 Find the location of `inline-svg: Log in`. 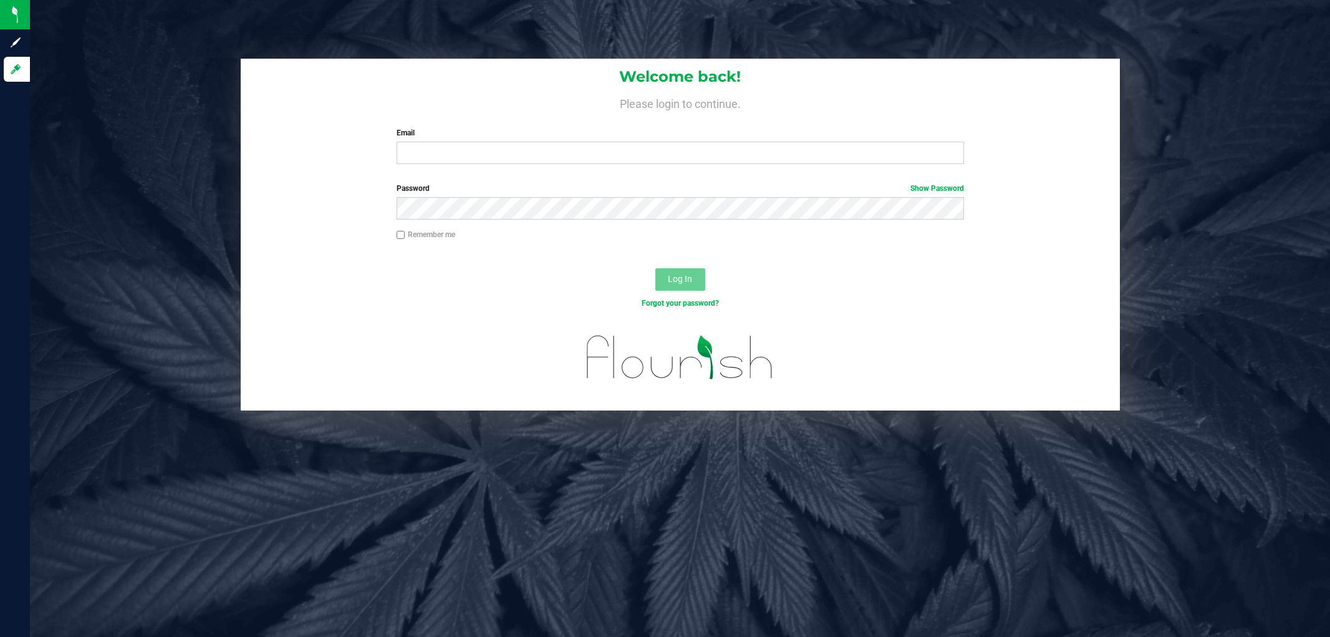

inline-svg: Log in is located at coordinates (16, 69).